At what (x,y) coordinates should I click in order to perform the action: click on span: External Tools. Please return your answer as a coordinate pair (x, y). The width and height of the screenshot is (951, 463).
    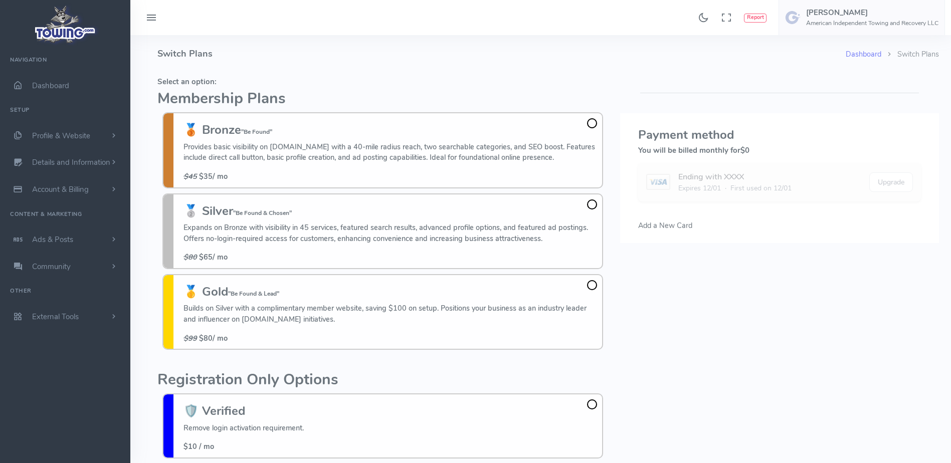
    Looking at the image, I should click on (55, 317).